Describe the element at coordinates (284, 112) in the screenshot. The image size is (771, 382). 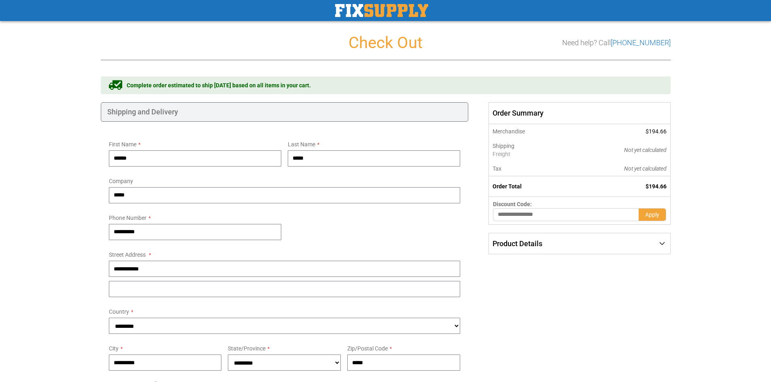
I see `div: Shipping and Delivery` at that location.